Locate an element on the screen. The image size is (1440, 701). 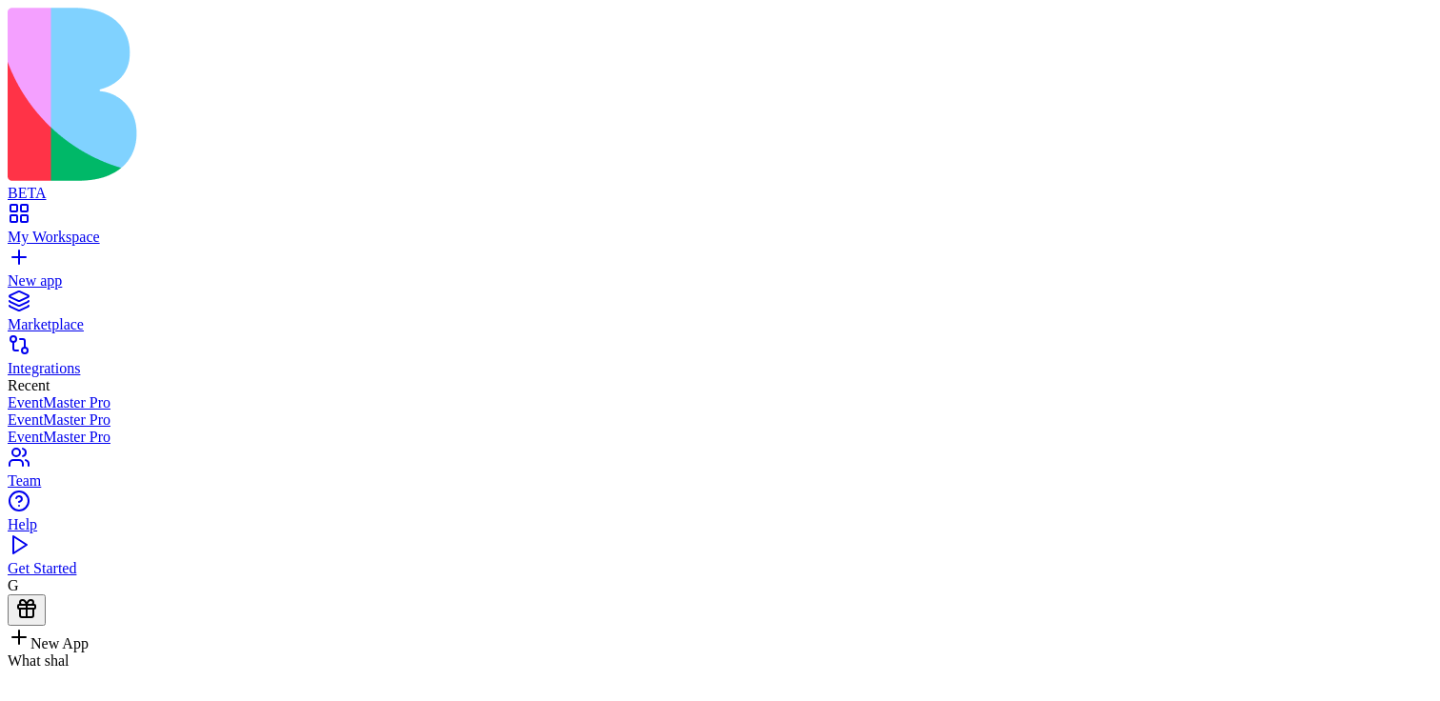
a: Get Started is located at coordinates (720, 560).